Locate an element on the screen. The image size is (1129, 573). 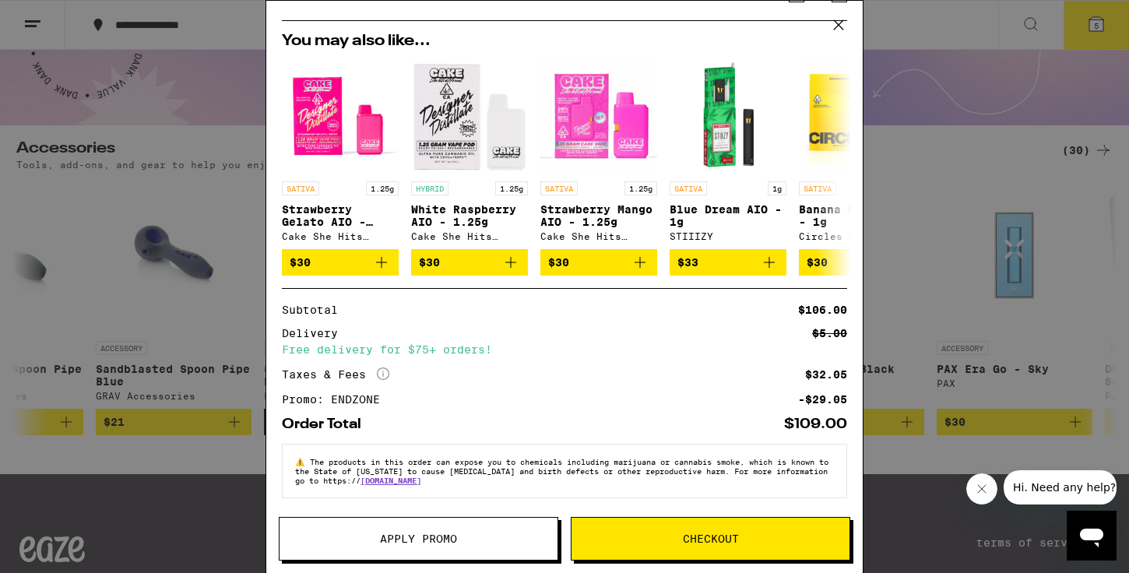
img: Cake She Hits Different - Strawberry Mango AIO - 1.25g is located at coordinates (599, 115).